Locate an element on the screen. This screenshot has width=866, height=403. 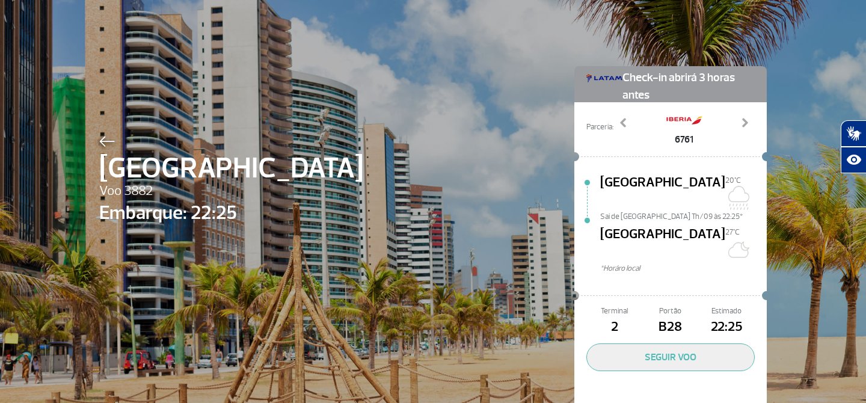
span: 2 is located at coordinates (614, 327).